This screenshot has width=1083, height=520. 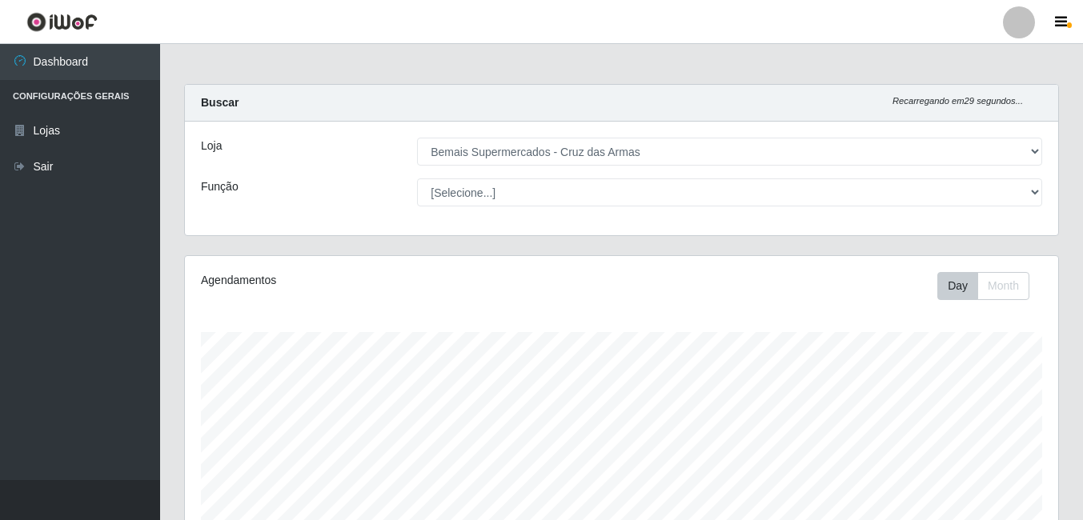 I want to click on label: Loja, so click(x=211, y=146).